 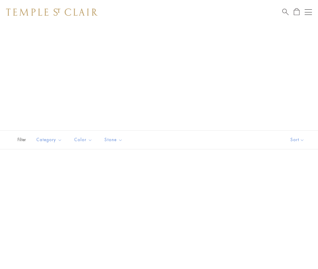 I want to click on span: Category, so click(x=50, y=140).